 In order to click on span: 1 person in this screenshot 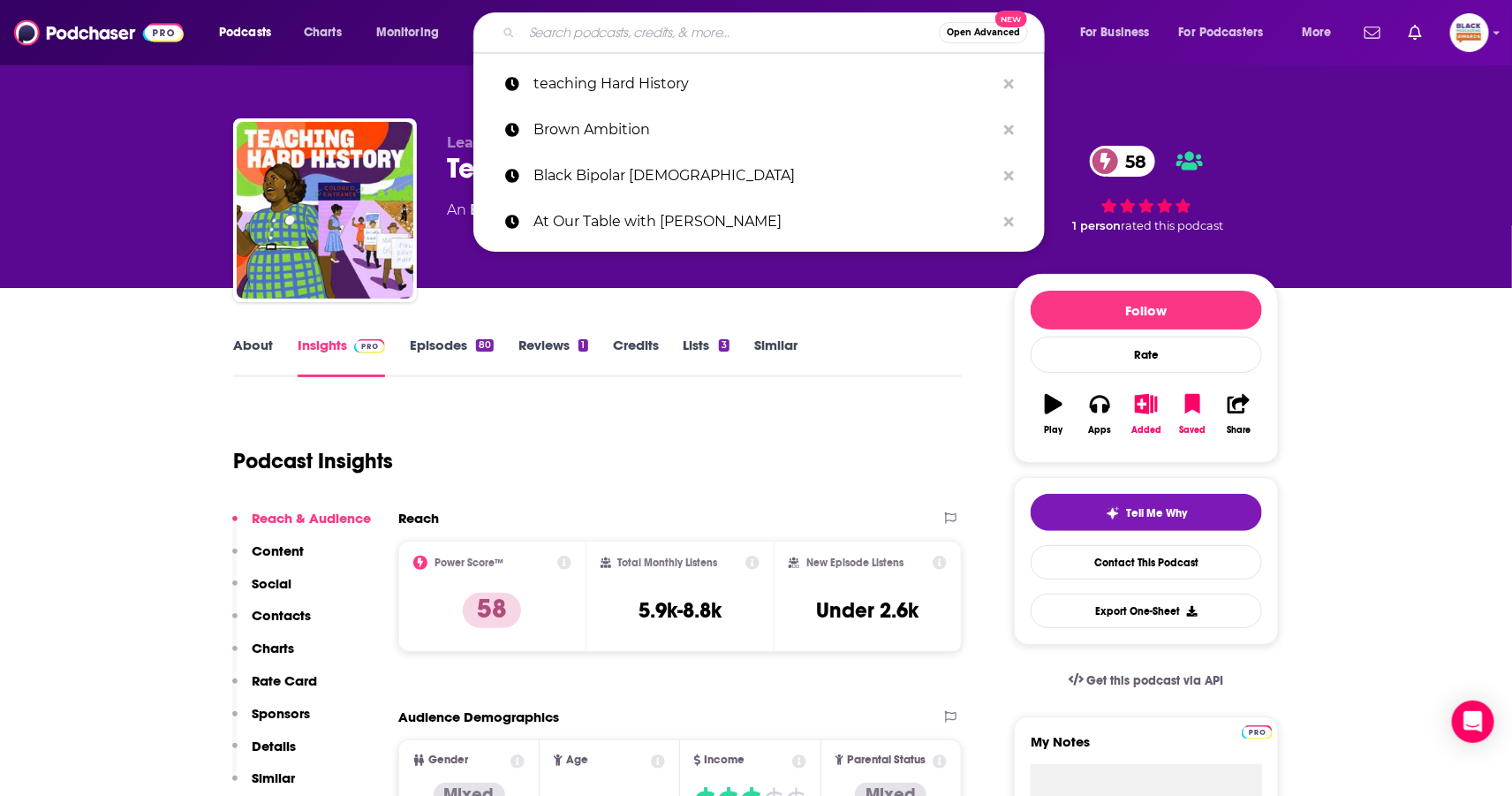, I will do `click(1096, 225)`.